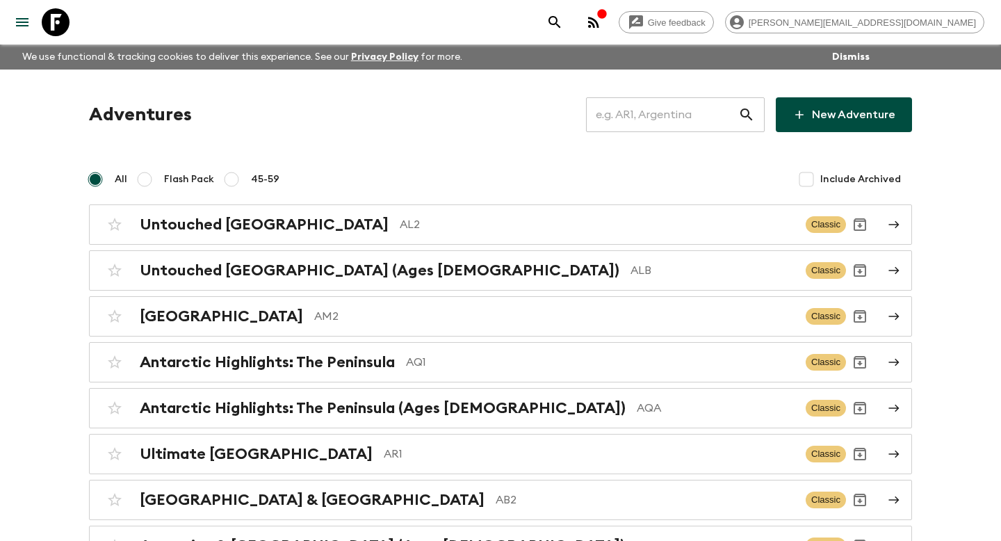 The height and width of the screenshot is (541, 1001). Describe the element at coordinates (666, 22) in the screenshot. I see `a: Give feedback` at that location.